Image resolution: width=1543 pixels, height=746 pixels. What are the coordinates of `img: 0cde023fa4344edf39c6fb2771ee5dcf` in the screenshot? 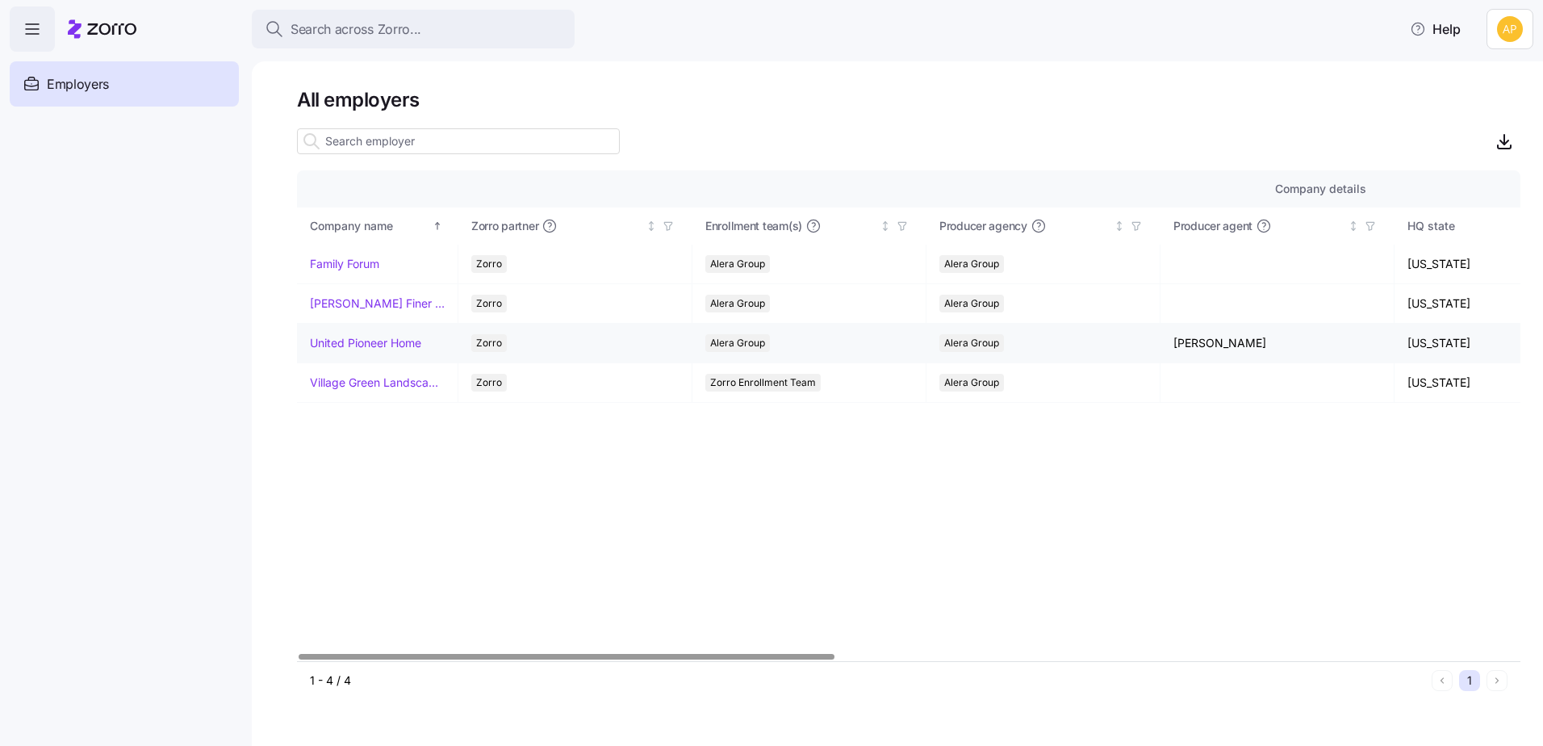 It's located at (1510, 29).